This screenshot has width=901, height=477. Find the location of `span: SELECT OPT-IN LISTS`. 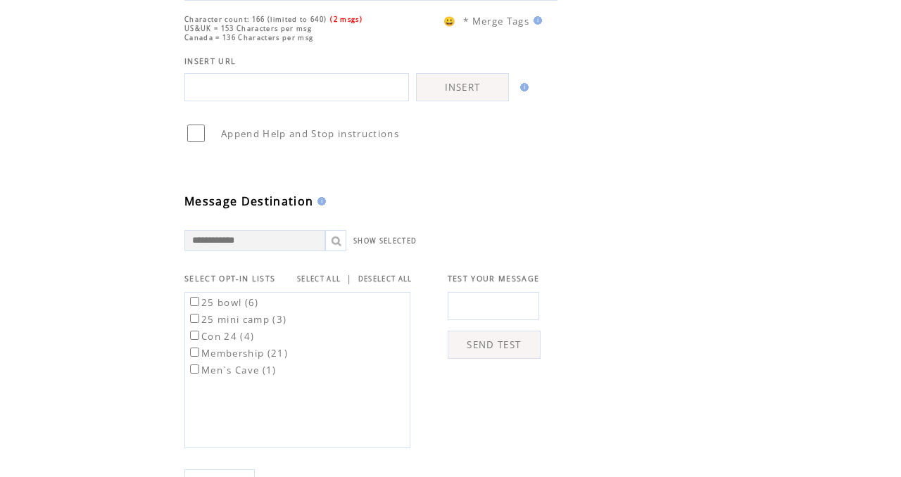

span: SELECT OPT-IN LISTS is located at coordinates (230, 279).